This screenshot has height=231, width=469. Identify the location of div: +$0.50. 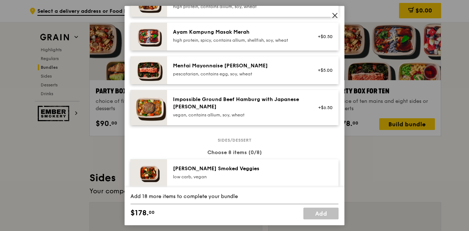
(323, 37).